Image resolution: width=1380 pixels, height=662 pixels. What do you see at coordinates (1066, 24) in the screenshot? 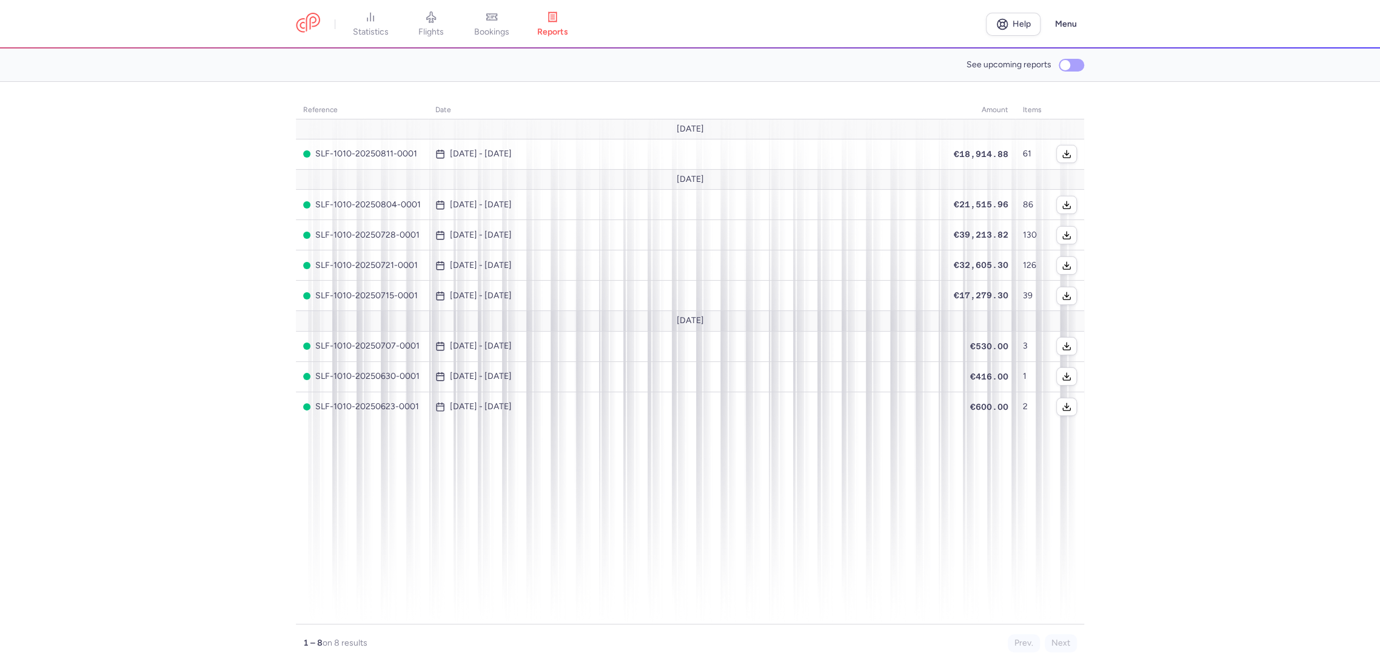
I see `button: Menu` at bounding box center [1066, 24].